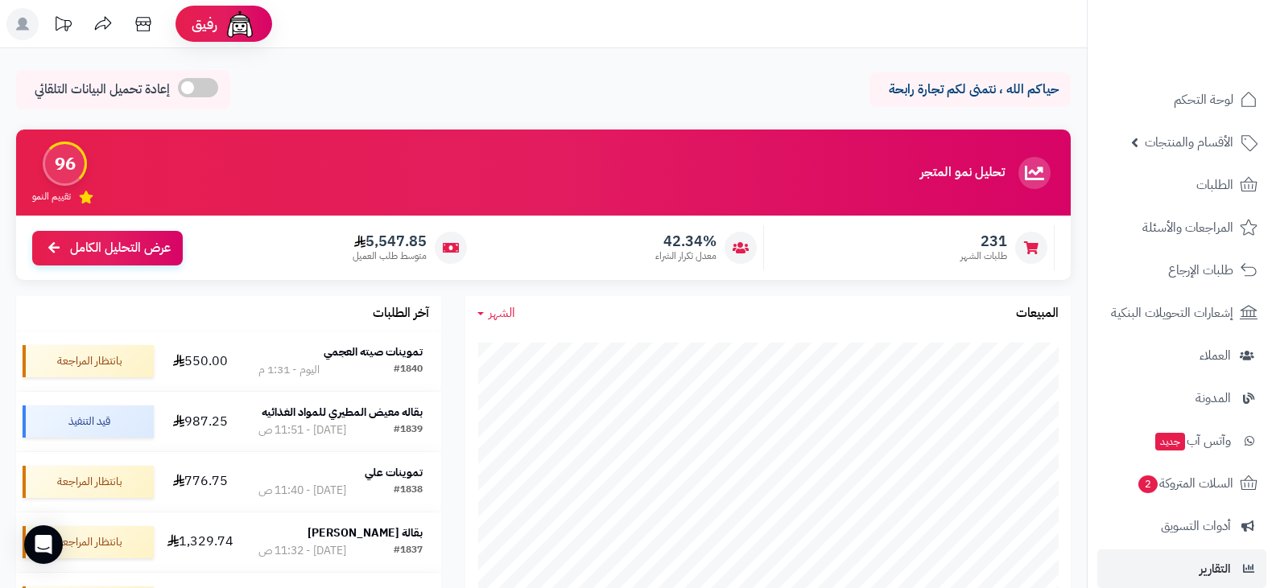  I want to click on a: المدونة, so click(1182, 398).